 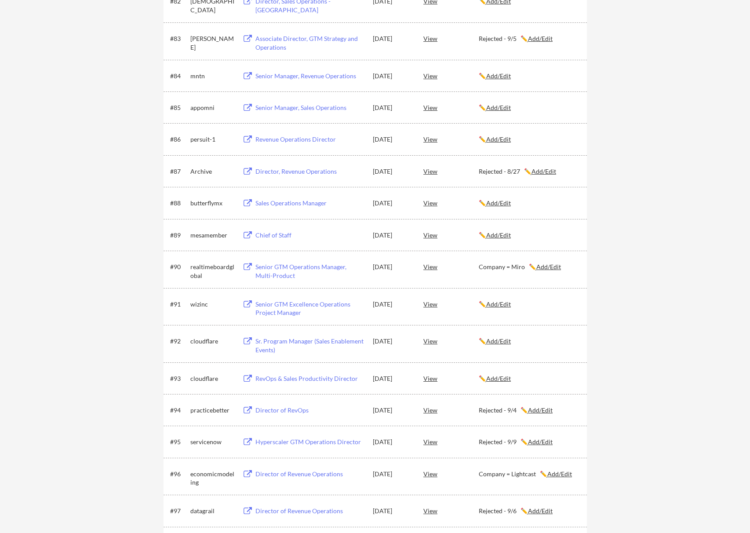 What do you see at coordinates (179, 139) in the screenshot?
I see `div: #86` at bounding box center [179, 139].